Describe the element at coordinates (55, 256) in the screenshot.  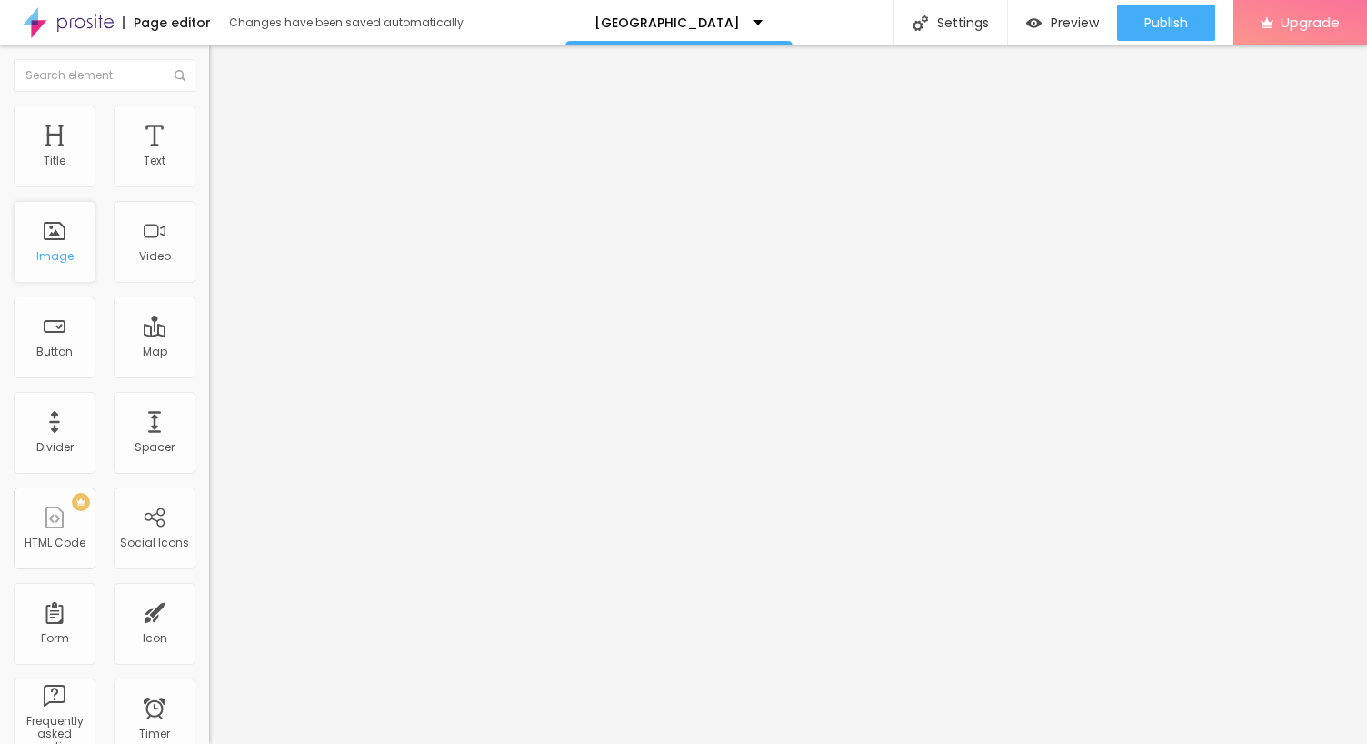
I see `div: Image` at that location.